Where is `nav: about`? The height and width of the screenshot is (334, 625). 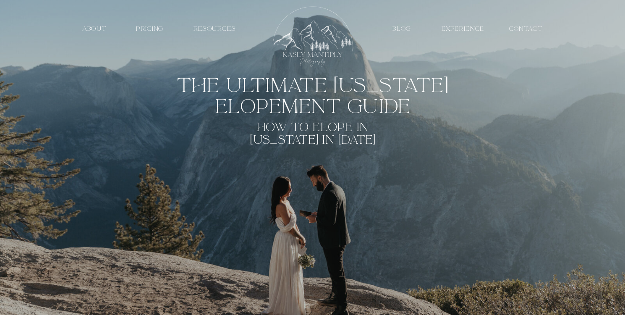
nav: about is located at coordinates (94, 29).